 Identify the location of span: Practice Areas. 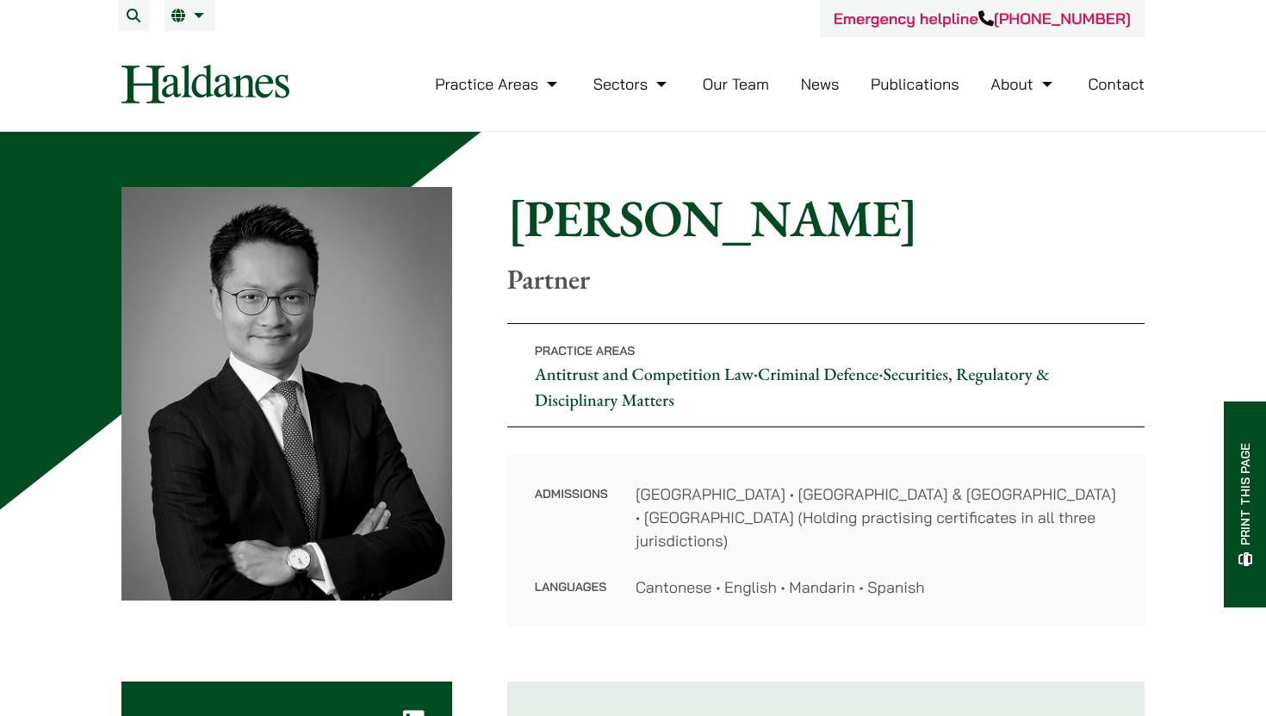
(585, 351).